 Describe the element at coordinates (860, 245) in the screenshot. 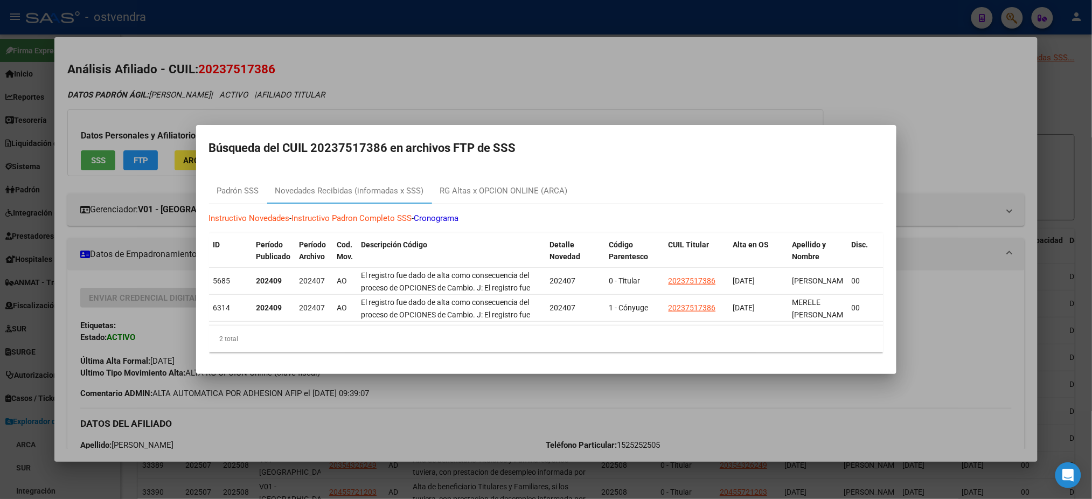

I see `span: Disc.` at that location.